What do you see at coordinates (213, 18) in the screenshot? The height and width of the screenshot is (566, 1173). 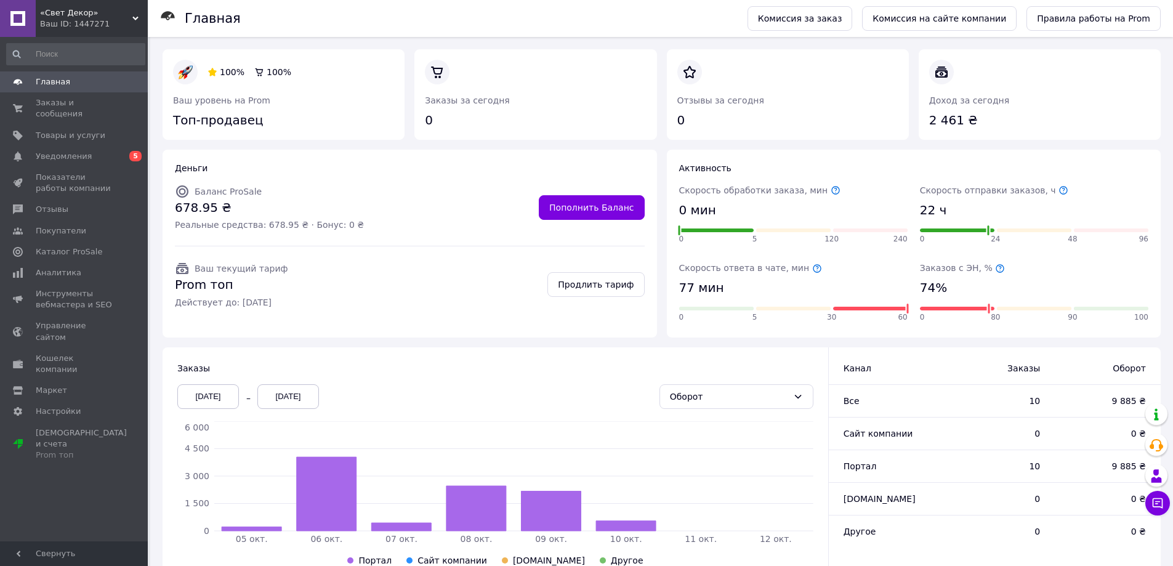 I see `h1: Главная` at bounding box center [213, 18].